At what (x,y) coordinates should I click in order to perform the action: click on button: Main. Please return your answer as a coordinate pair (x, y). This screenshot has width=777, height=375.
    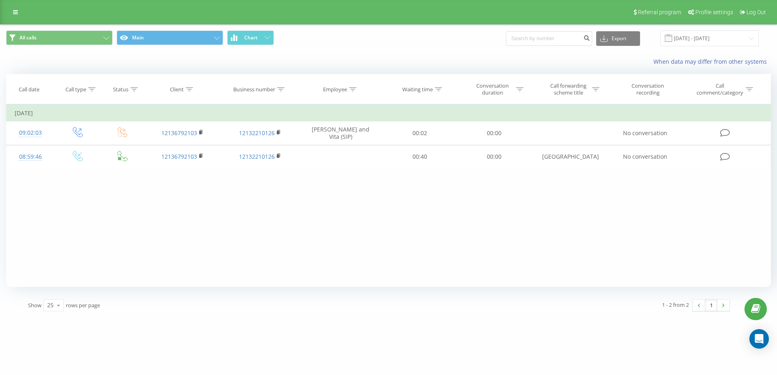
    Looking at the image, I should click on (170, 38).